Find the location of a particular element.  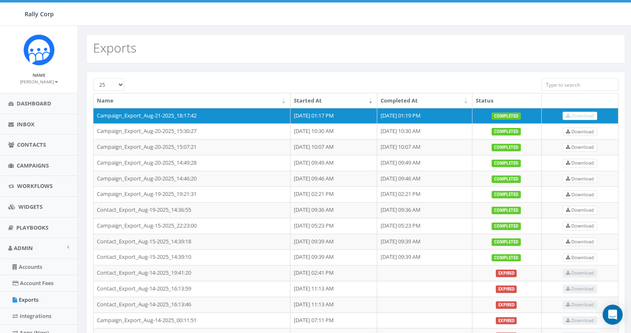

span: Rally Corp is located at coordinates (39, 14).